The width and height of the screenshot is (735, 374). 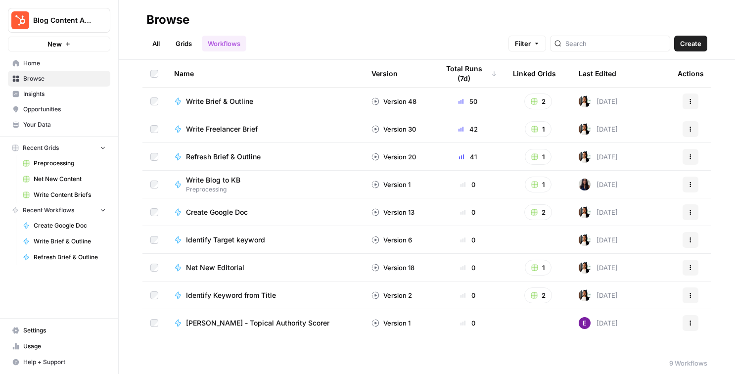 What do you see at coordinates (64, 362) in the screenshot?
I see `span: Help + Support` at bounding box center [64, 362].